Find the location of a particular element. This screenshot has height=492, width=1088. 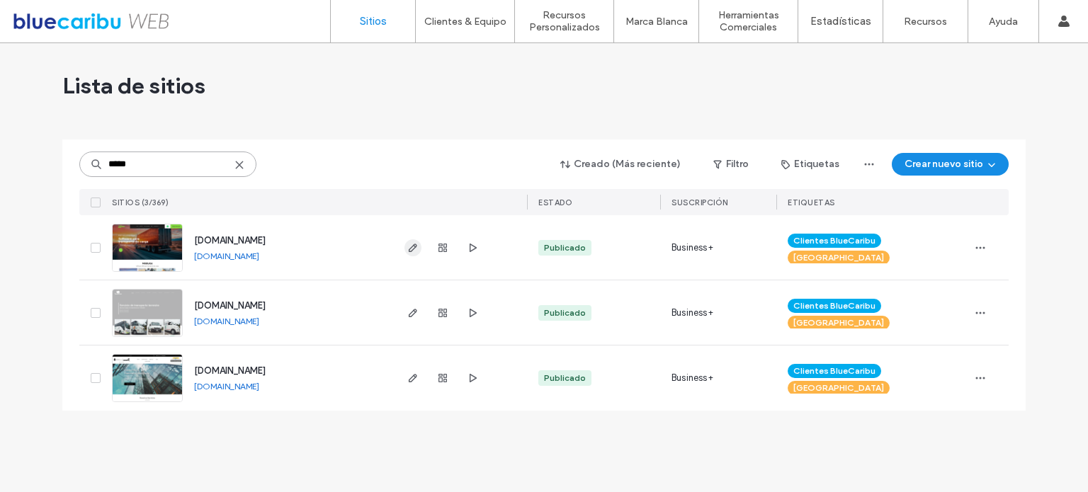

span: ETIQUETAS is located at coordinates (811, 203).